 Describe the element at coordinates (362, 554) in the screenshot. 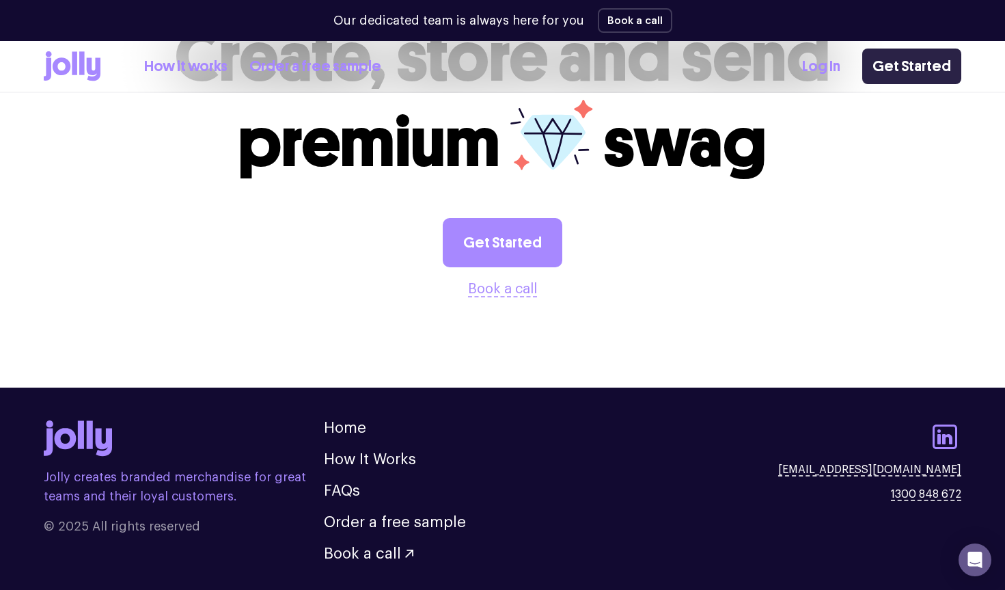

I see `span: Book a call` at that location.